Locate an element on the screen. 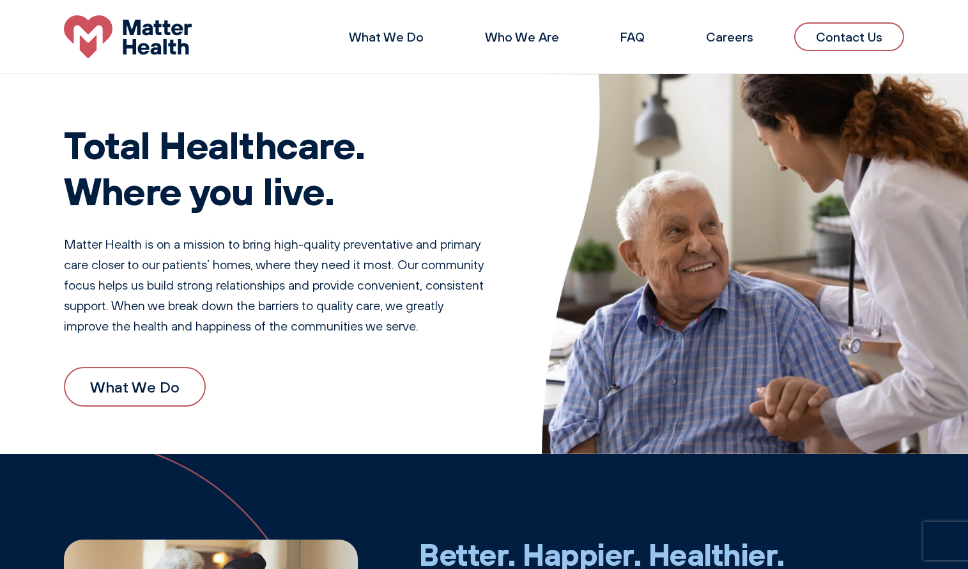 The width and height of the screenshot is (968, 569). a: Contact Us is located at coordinates (849, 36).